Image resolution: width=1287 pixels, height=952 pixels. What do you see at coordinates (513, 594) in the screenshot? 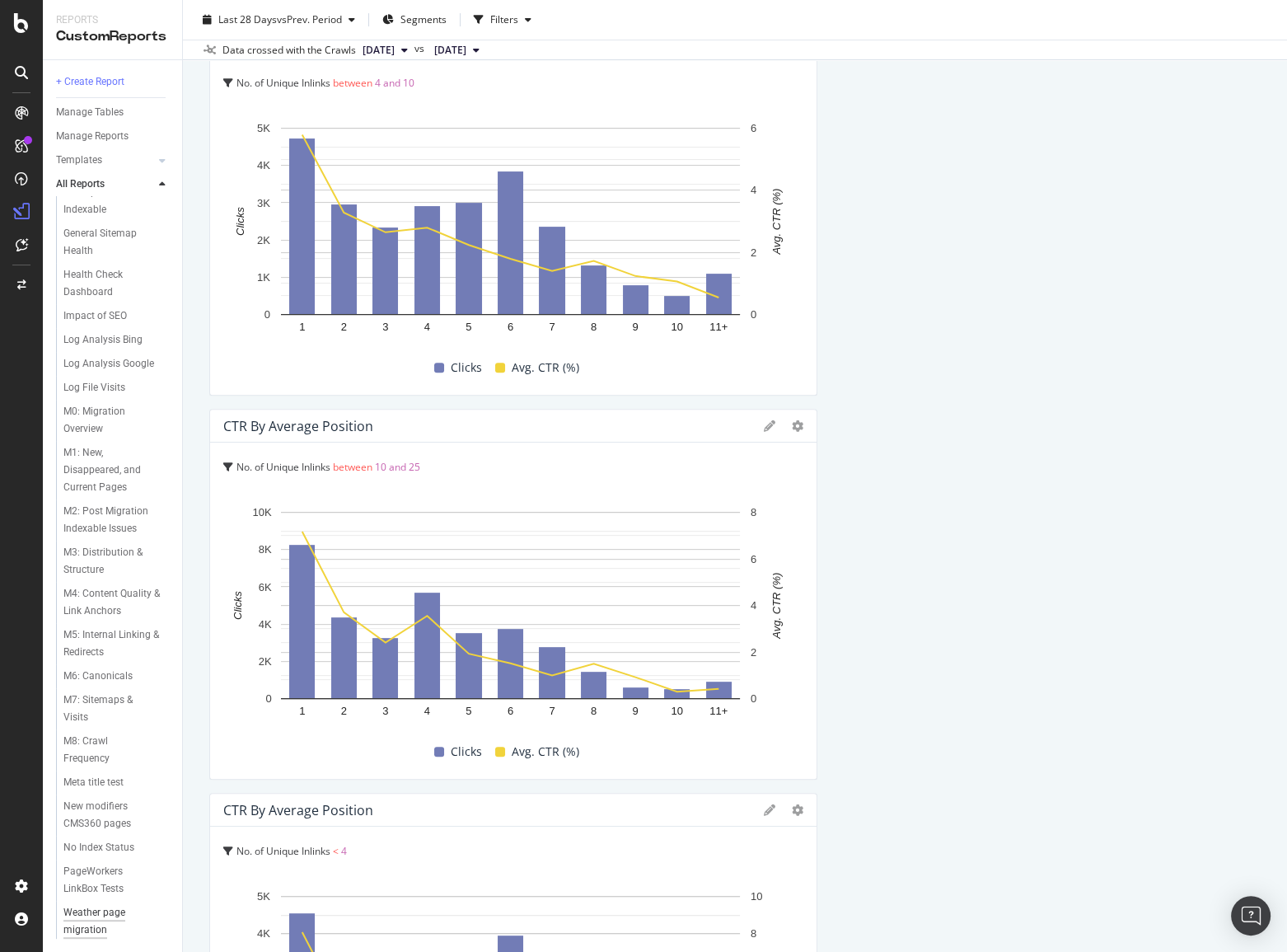
I see `div: CTR By Average PositionNo. of Unique Inlinks between 10 and 25A chart.ClicksAvg. CTR (%)` at bounding box center [513, 594].